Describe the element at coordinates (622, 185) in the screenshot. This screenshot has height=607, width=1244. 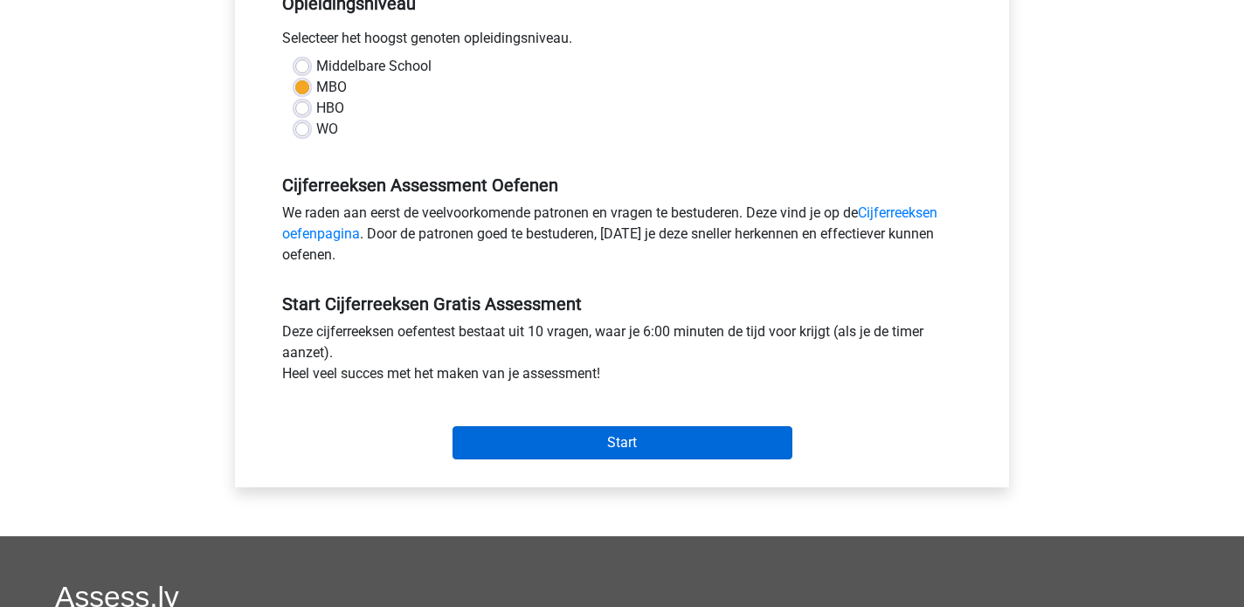
I see `h5: Cijferreeksen Assessment Oefenen` at that location.